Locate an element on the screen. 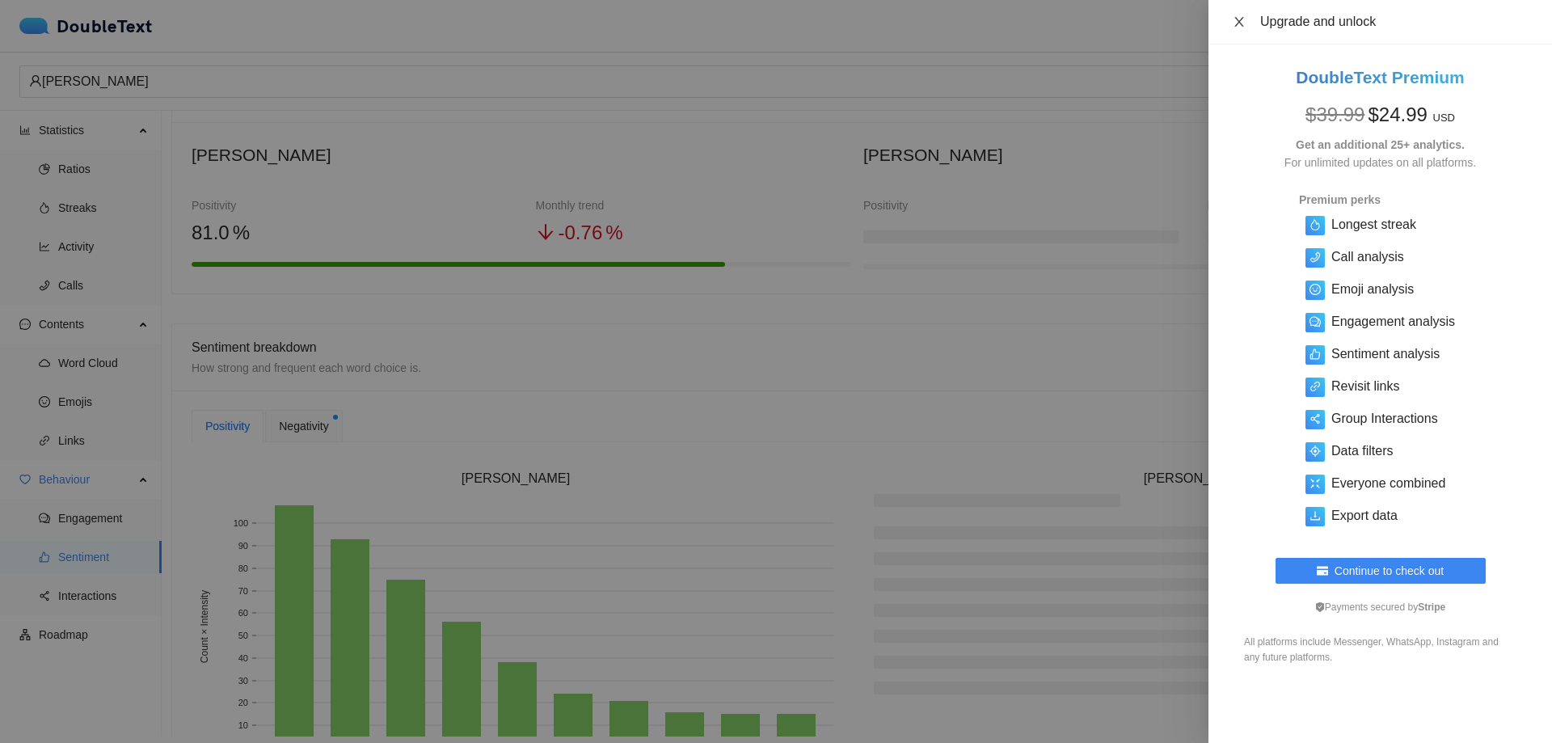 Image resolution: width=1552 pixels, height=743 pixels. span: close is located at coordinates (1239, 22).